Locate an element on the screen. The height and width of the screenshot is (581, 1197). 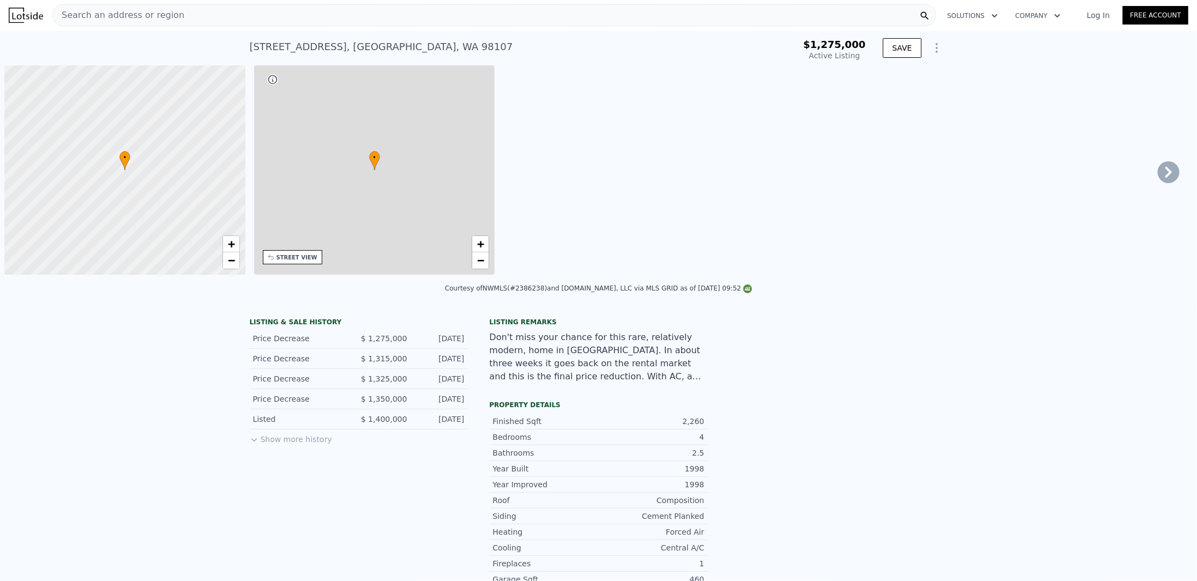
span: Search an address or region is located at coordinates (118, 15).